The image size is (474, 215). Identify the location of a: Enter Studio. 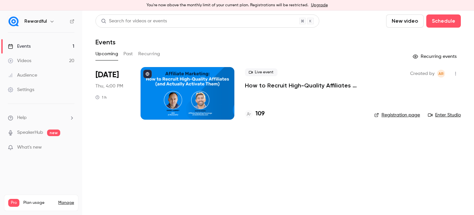
(445, 115).